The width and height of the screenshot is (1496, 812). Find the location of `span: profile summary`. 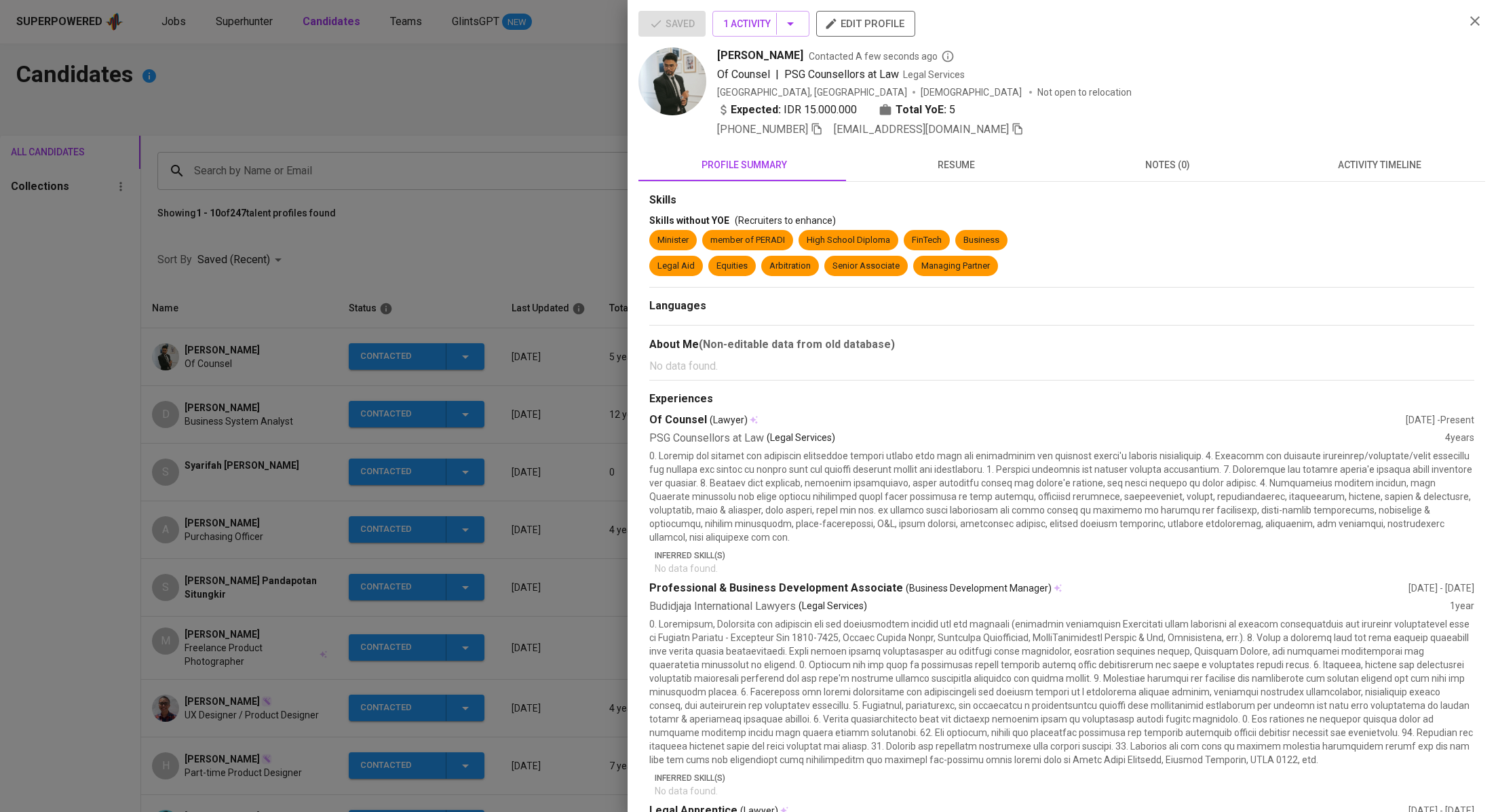

span: profile summary is located at coordinates (744, 165).